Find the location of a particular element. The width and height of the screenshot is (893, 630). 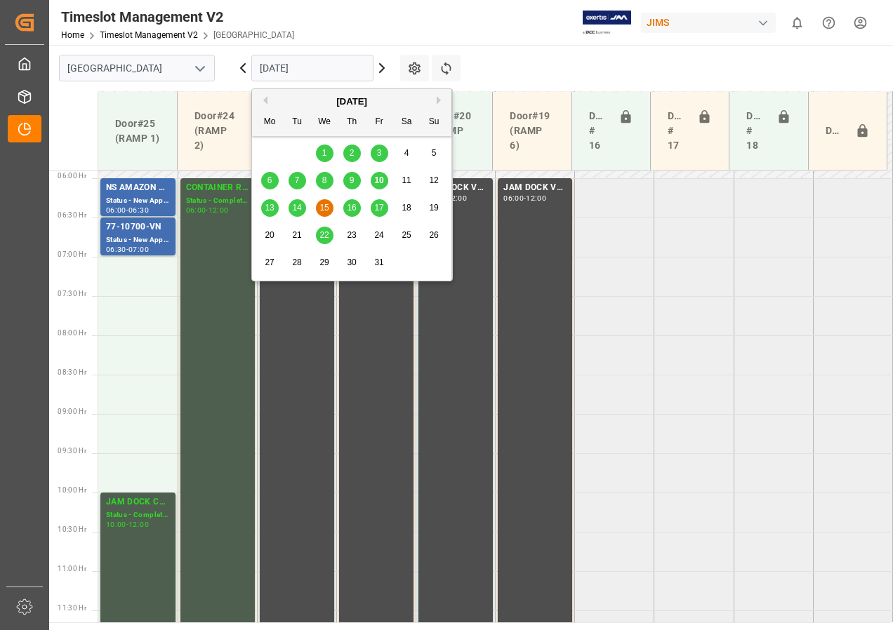

span: 28 is located at coordinates (296, 262).